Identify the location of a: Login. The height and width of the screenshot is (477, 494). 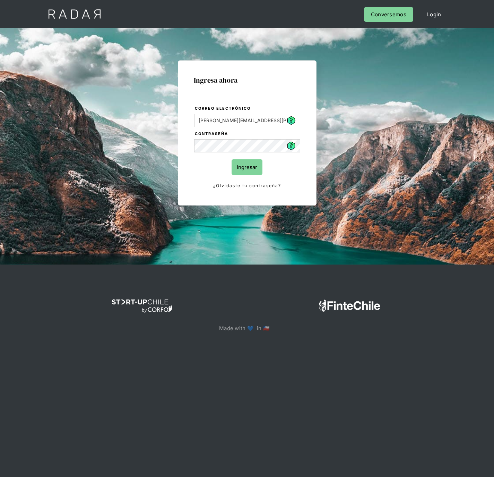
(434, 14).